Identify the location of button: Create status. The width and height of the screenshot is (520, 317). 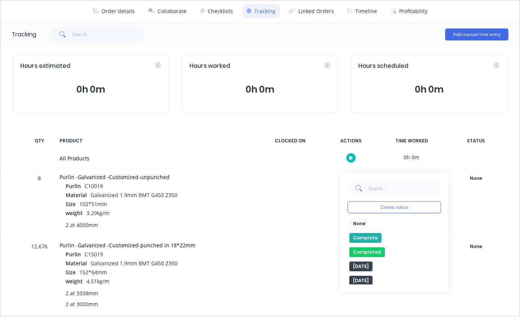
(394, 207).